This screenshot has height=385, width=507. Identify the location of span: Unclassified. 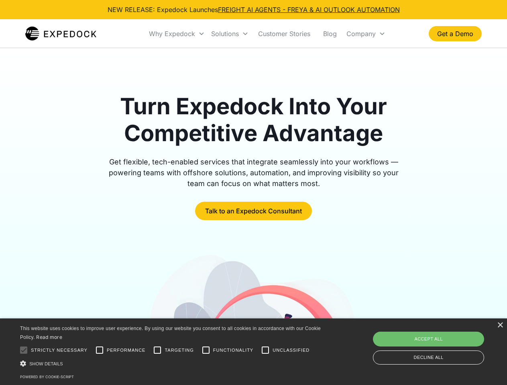
(291, 350).